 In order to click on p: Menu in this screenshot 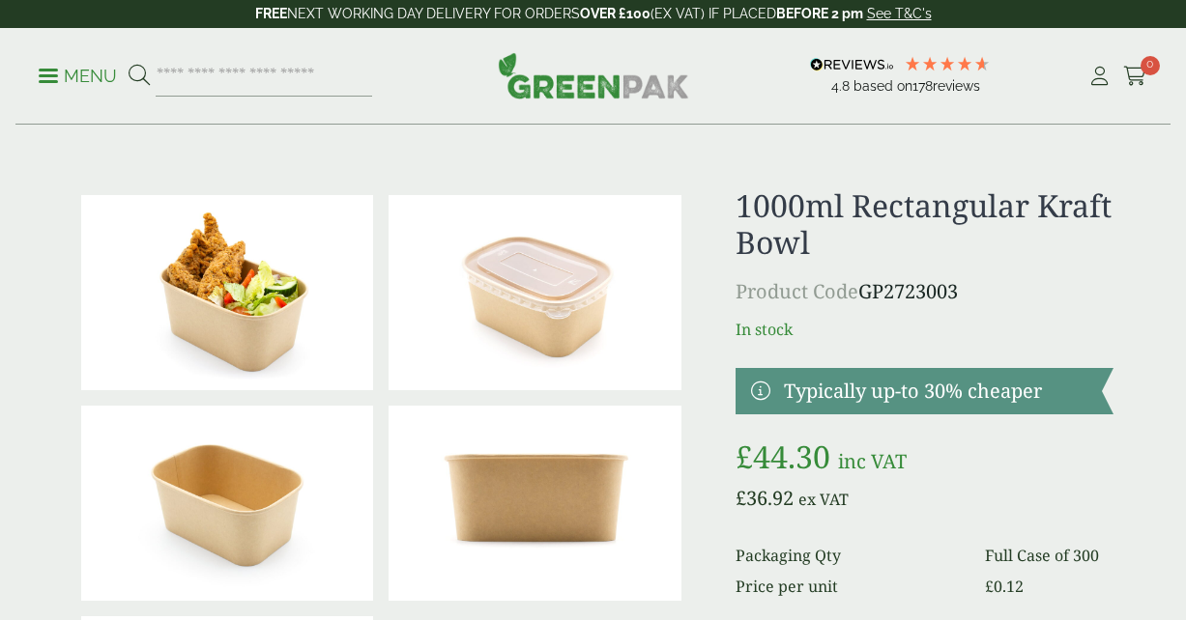, I will do `click(77, 76)`.